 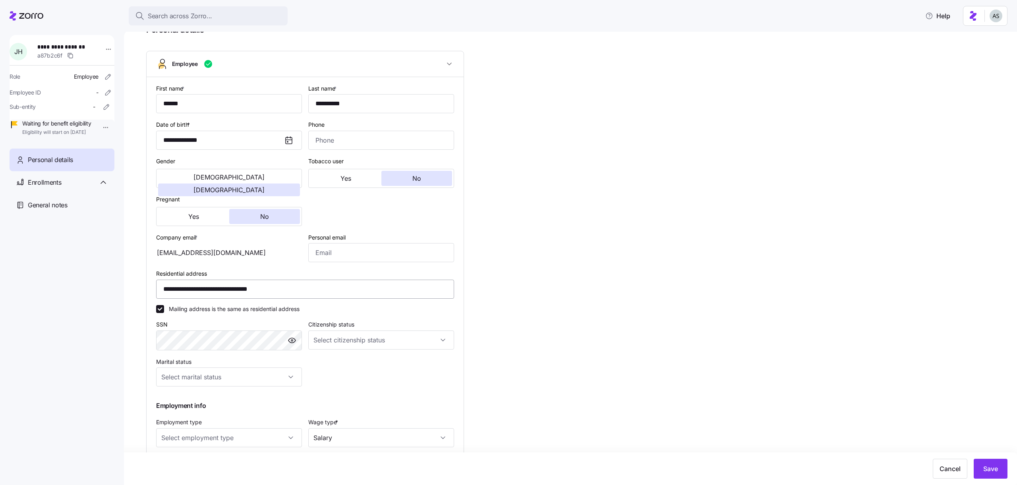 What do you see at coordinates (229, 377) in the screenshot?
I see `input: Select marital status` at bounding box center [229, 377].